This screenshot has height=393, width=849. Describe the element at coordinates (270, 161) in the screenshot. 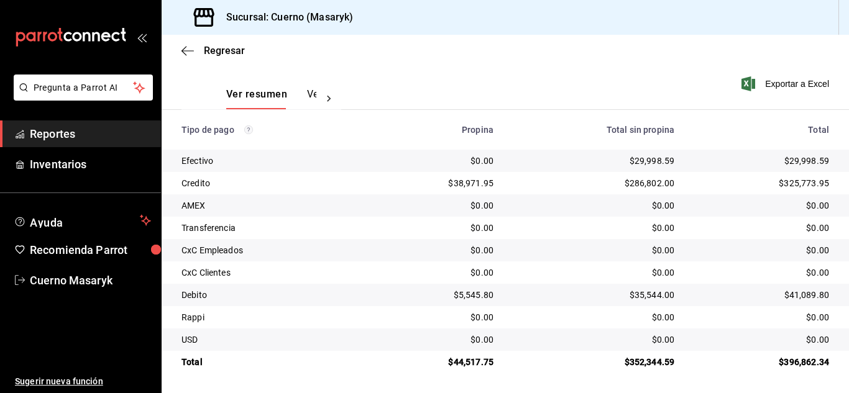

I see `div: Efectivo` at that location.